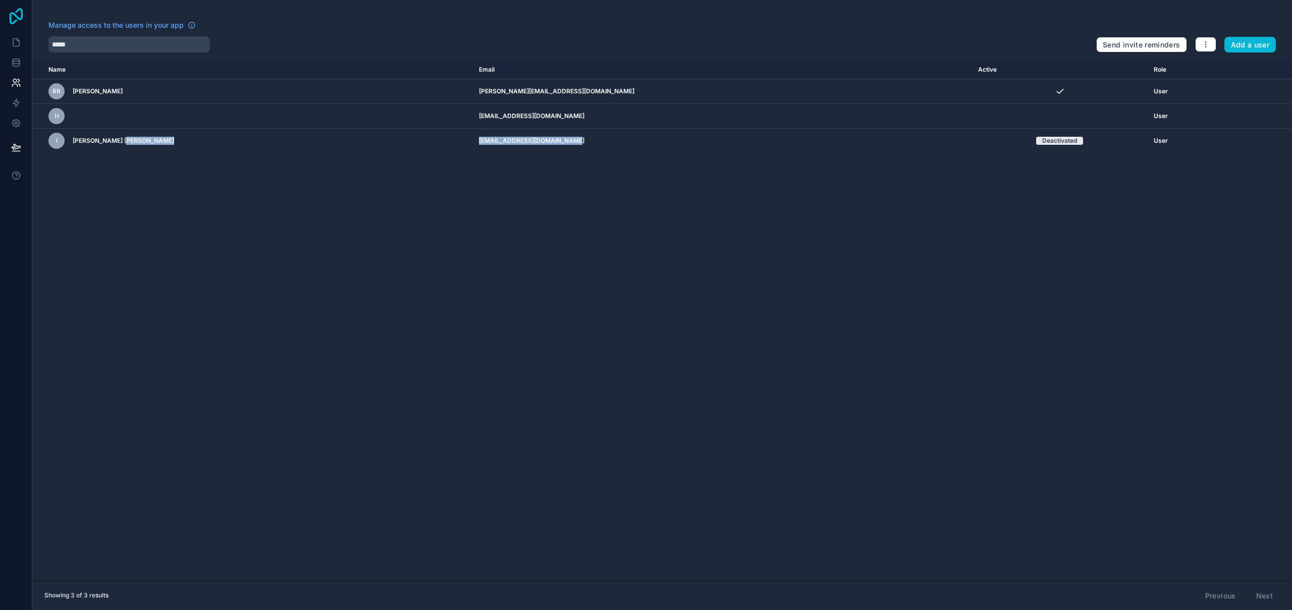 The height and width of the screenshot is (610, 1292). I want to click on div: Deactivated, so click(1060, 141).